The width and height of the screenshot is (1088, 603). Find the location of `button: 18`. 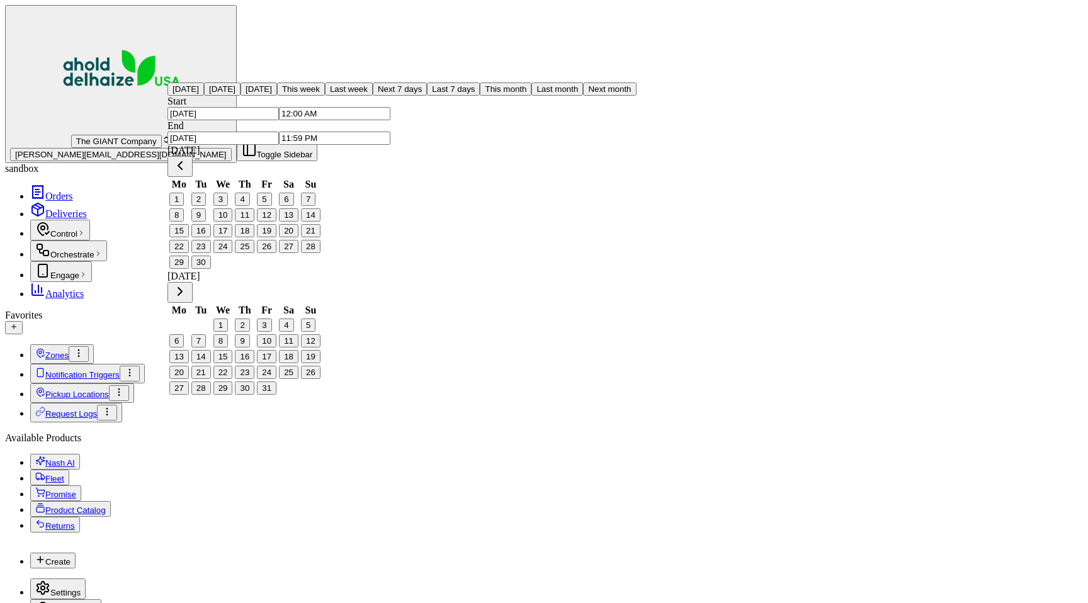

button: 18 is located at coordinates (244, 230).